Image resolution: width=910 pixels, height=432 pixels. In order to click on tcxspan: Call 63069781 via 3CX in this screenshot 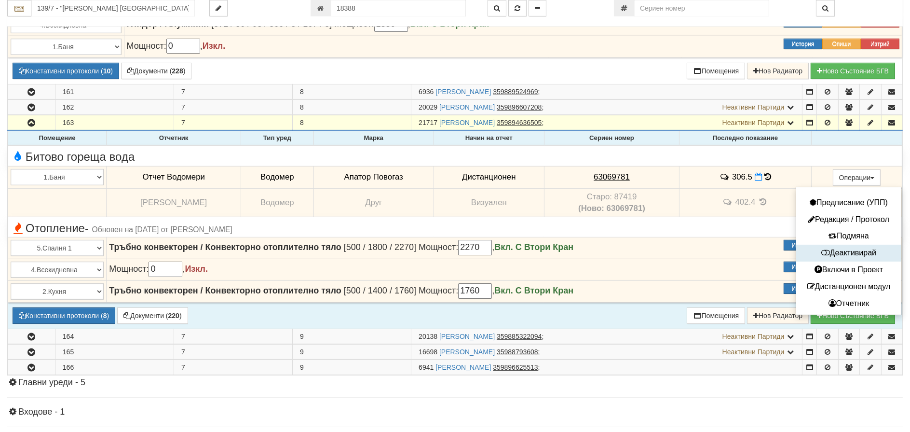, I will do `click(612, 177)`.